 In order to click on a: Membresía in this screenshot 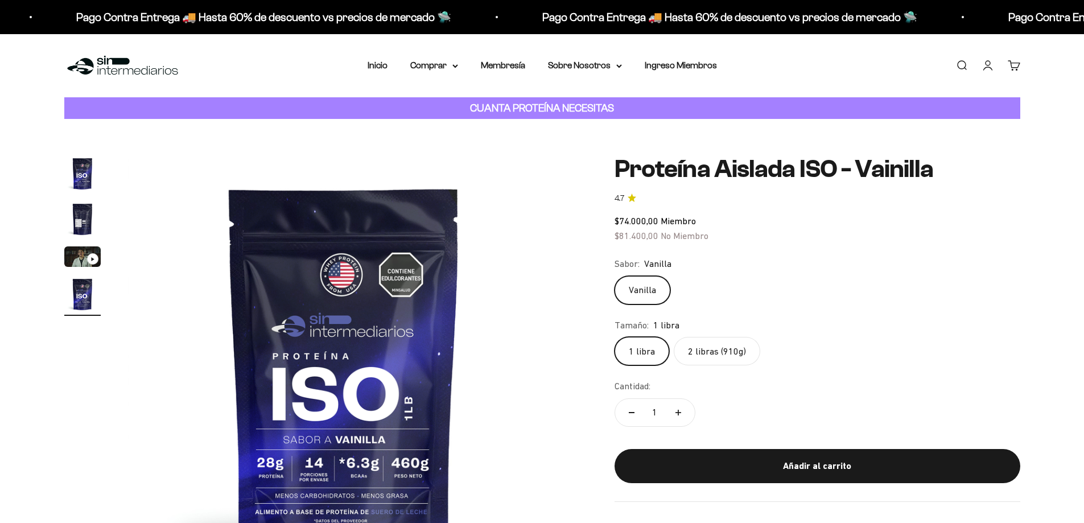, I will do `click(503, 65)`.